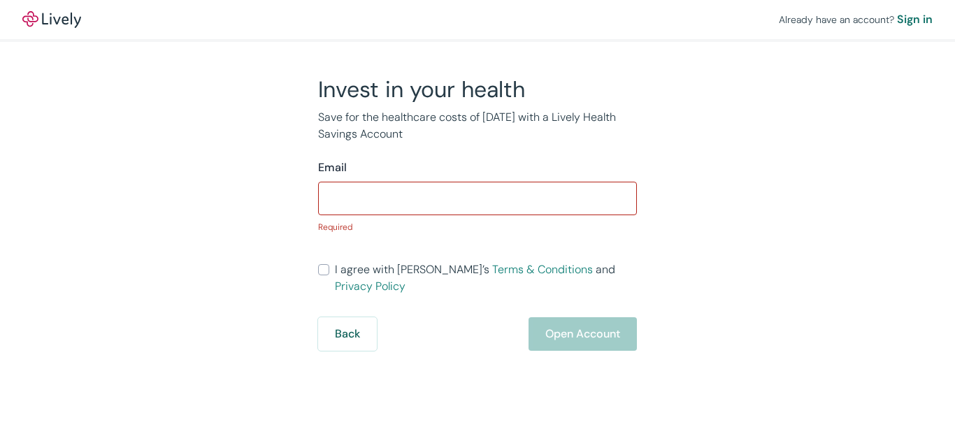  I want to click on a: Sign in, so click(914, 20).